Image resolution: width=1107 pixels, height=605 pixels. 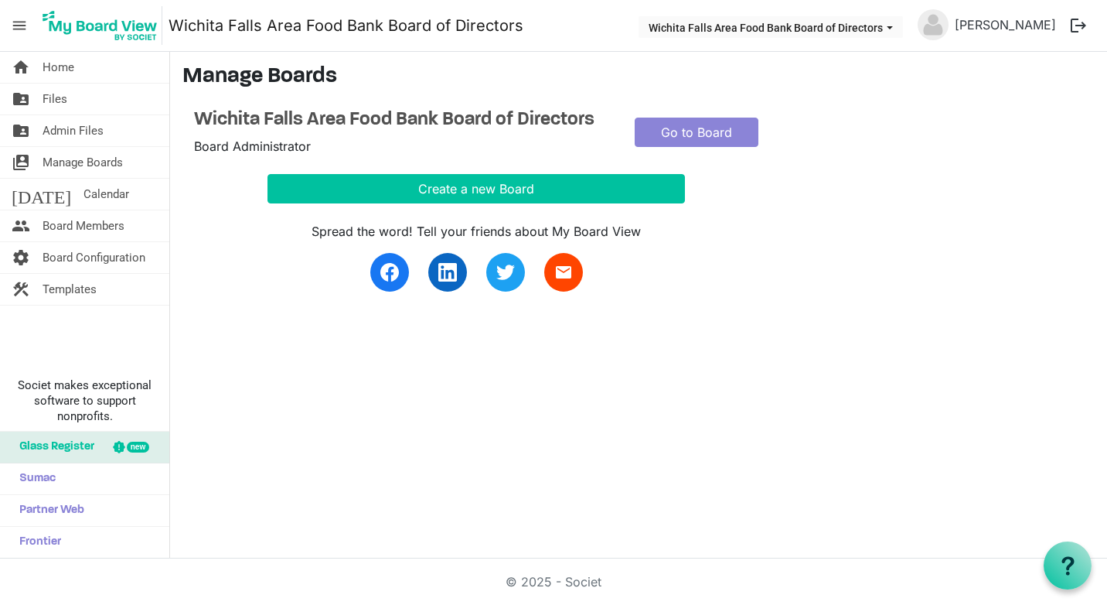 What do you see at coordinates (48, 510) in the screenshot?
I see `span: Partner Web` at bounding box center [48, 510].